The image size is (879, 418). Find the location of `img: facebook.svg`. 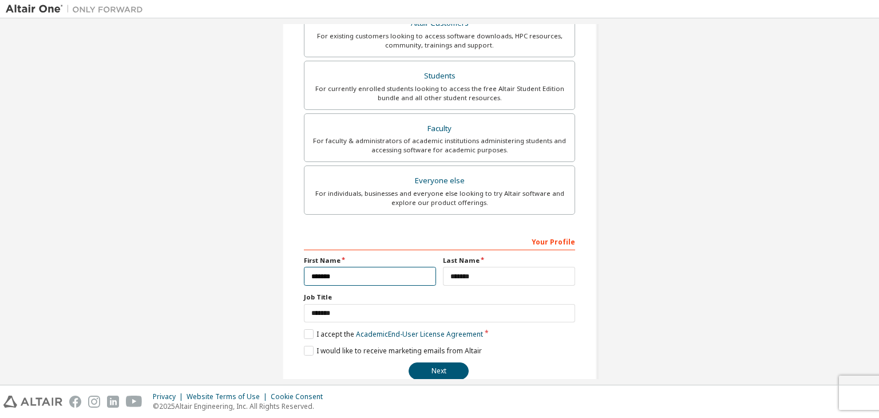

img: facebook.svg is located at coordinates (75, 401).